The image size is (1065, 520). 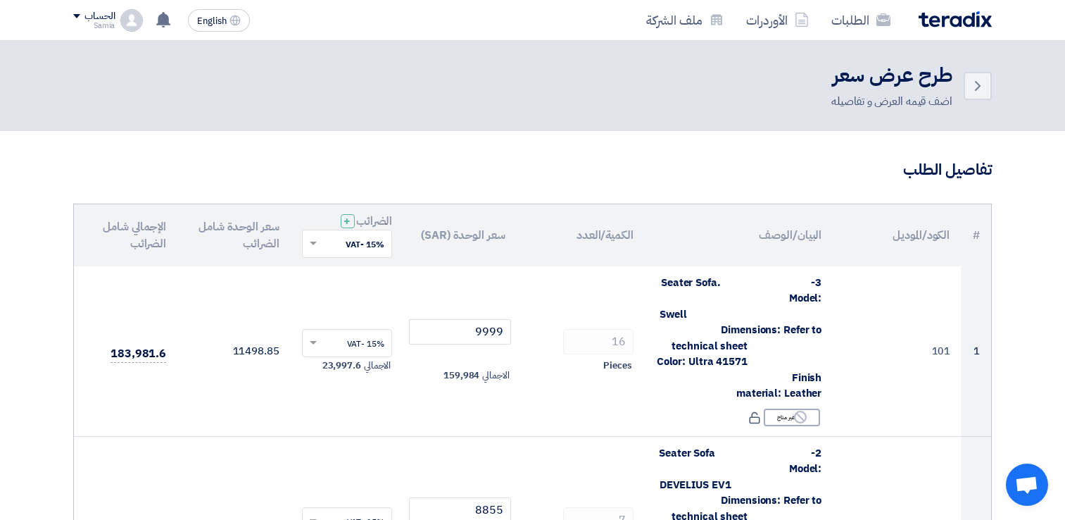 What do you see at coordinates (598, 341) in the screenshot?
I see `input: RFQ_STEP1.ITEMS.2.AMOUNT_TITLE` at bounding box center [598, 341].